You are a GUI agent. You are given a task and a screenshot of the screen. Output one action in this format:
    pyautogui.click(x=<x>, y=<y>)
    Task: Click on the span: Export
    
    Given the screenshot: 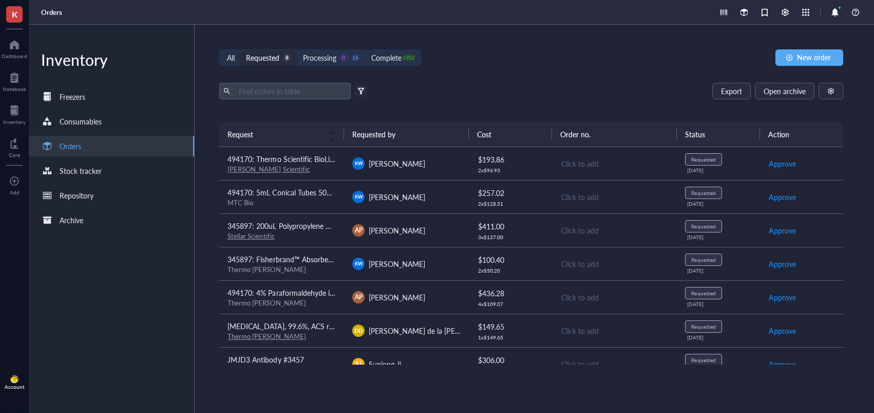 What is the action you would take?
    pyautogui.click(x=732, y=91)
    